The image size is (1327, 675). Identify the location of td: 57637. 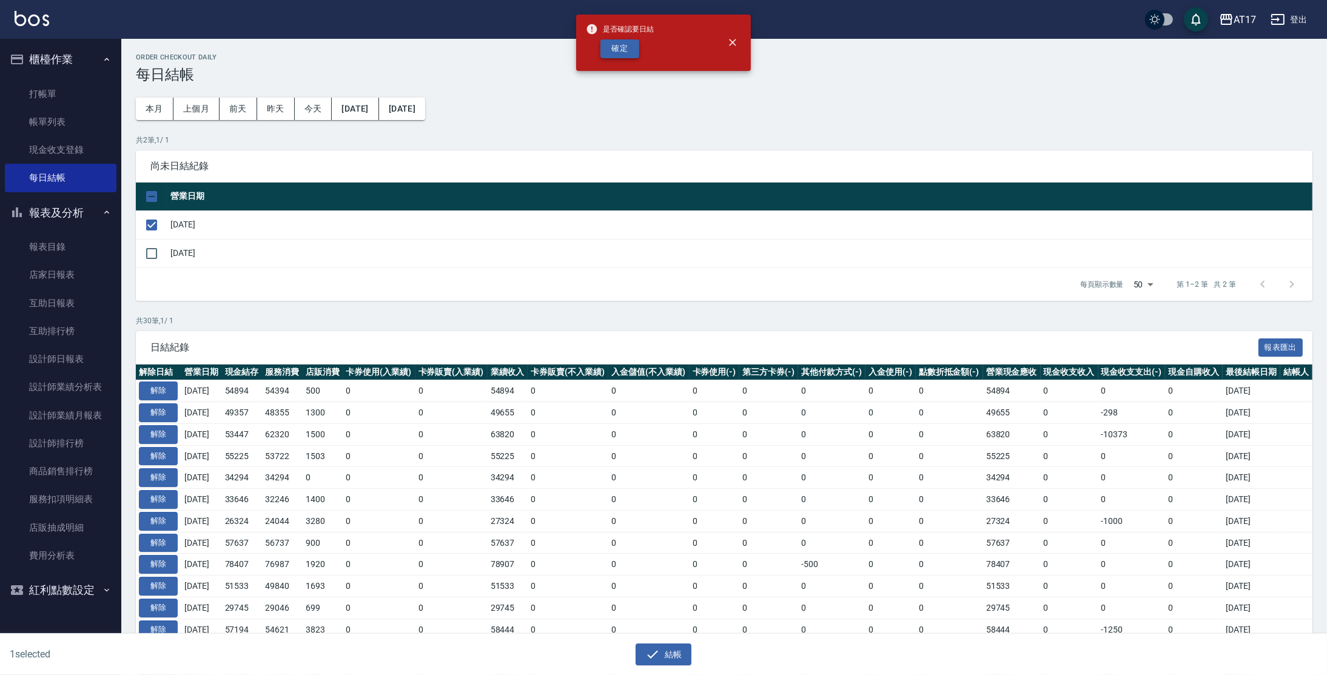
(508, 543).